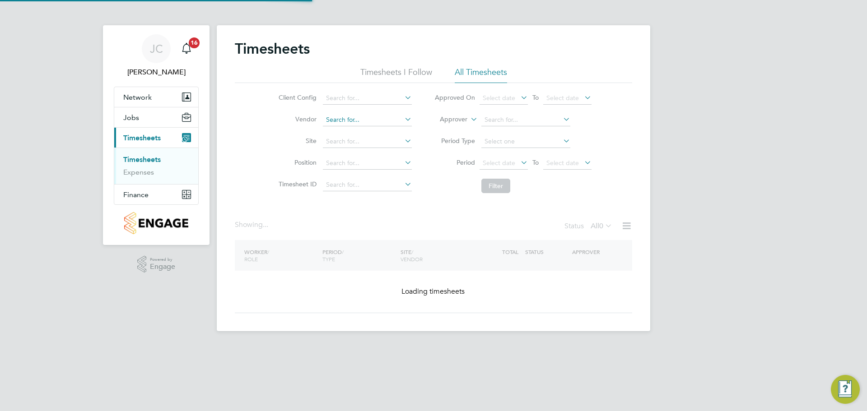 The height and width of the screenshot is (411, 867). I want to click on div: Status, so click(589, 227).